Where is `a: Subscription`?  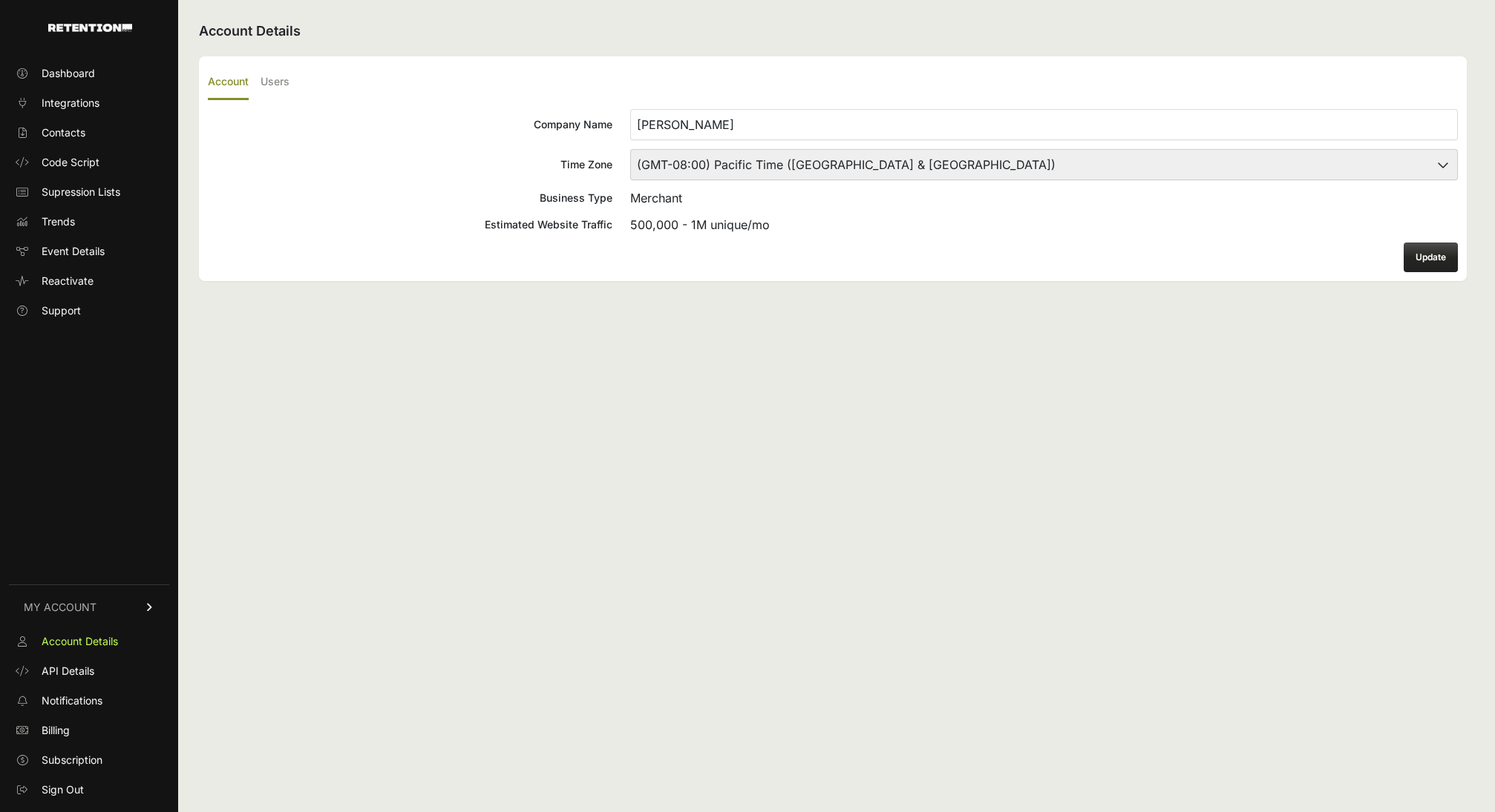 a: Subscription is located at coordinates (89, 760).